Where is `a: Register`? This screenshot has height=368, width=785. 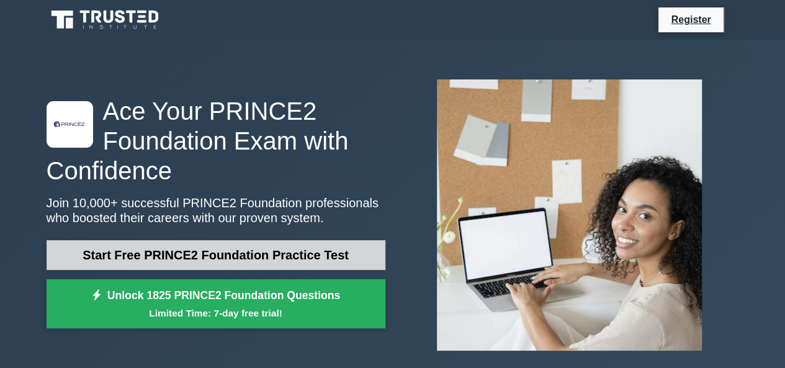
a: Register is located at coordinates (691, 19).